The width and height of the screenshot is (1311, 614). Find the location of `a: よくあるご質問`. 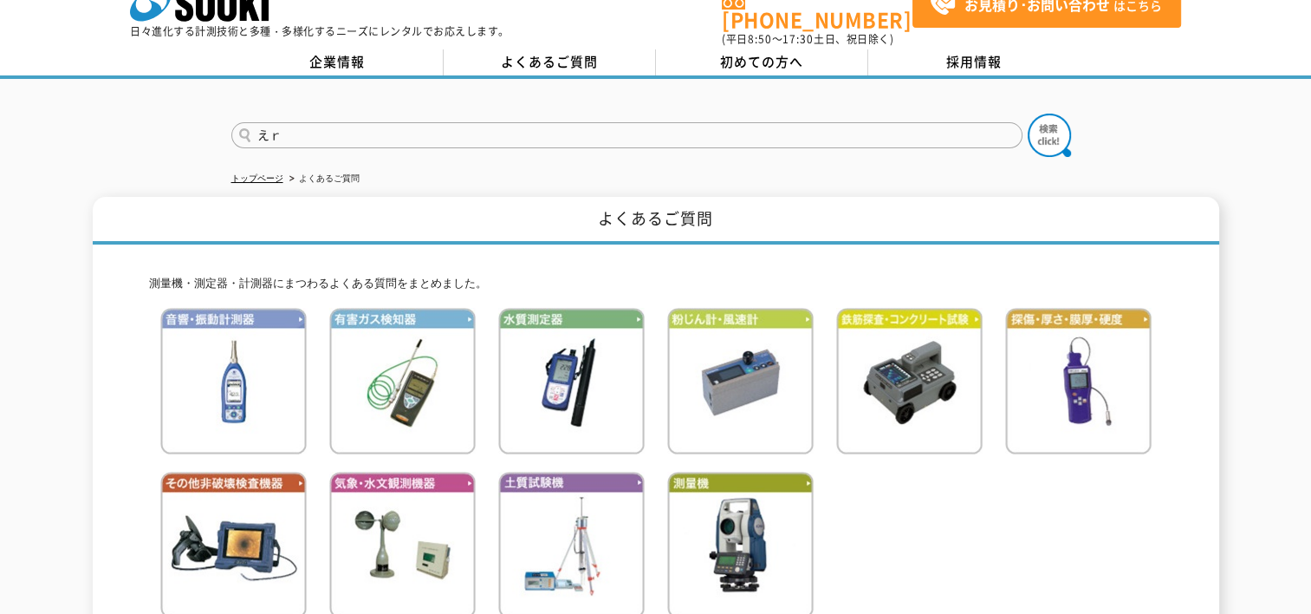

a: よくあるご質問 is located at coordinates (549, 62).